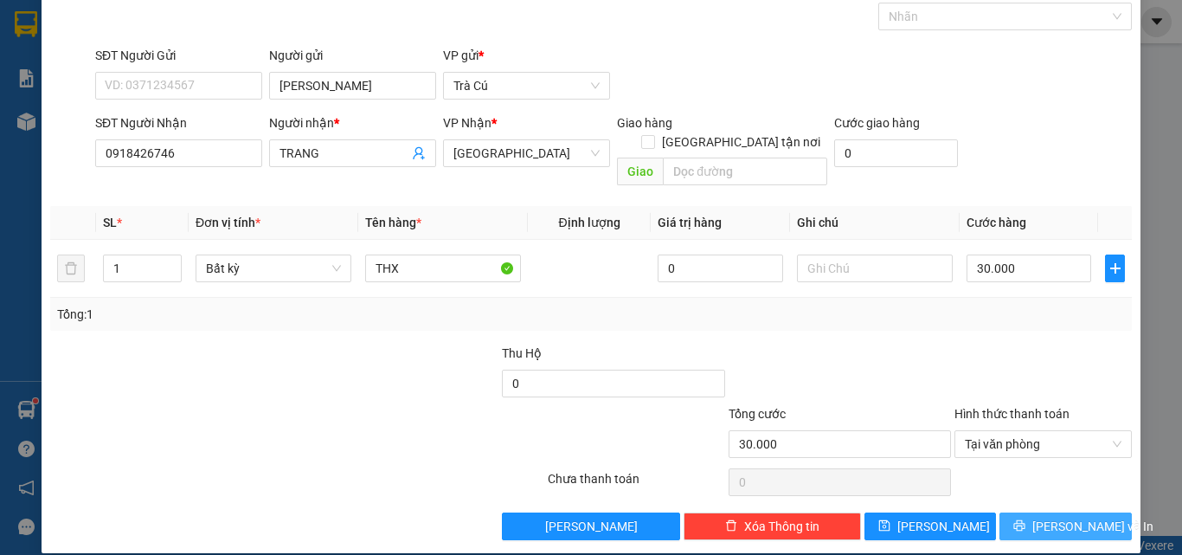 The width and height of the screenshot is (1182, 555). What do you see at coordinates (110, 222) in the screenshot?
I see `span: SL` at bounding box center [110, 222].